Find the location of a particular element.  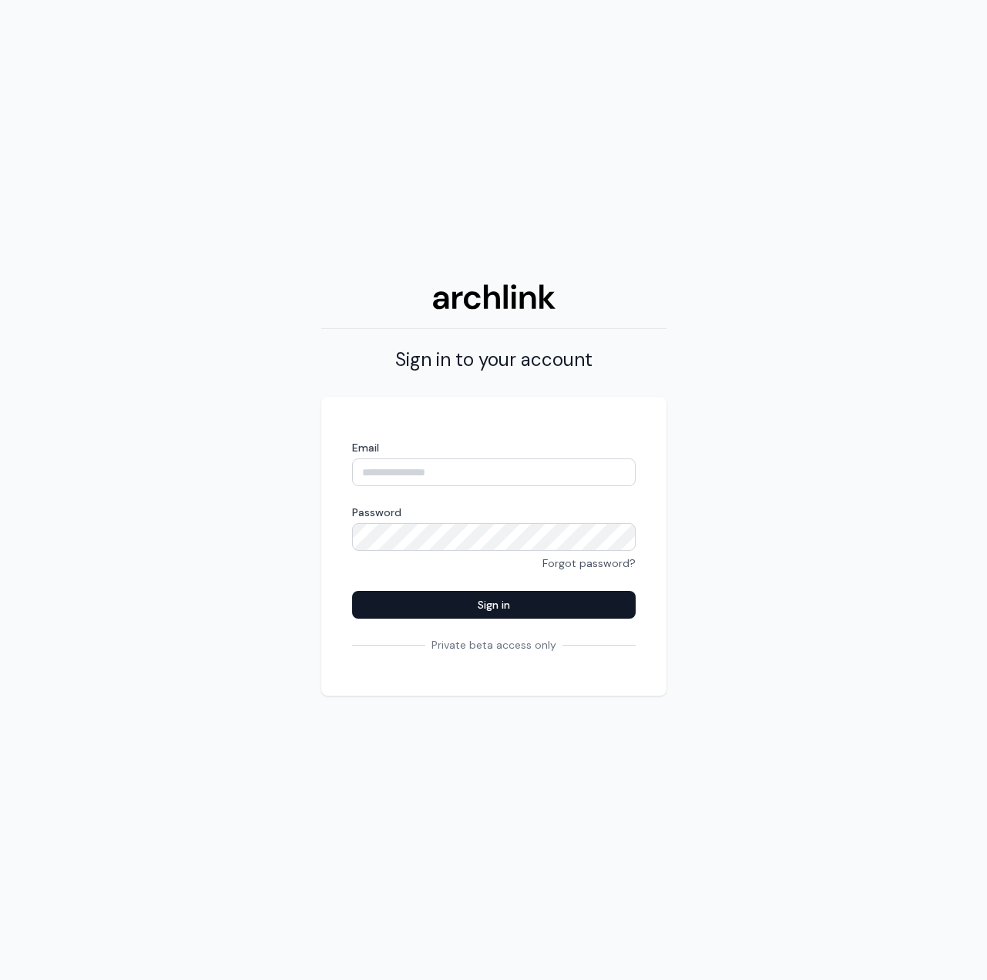

label: Email is located at coordinates (494, 448).